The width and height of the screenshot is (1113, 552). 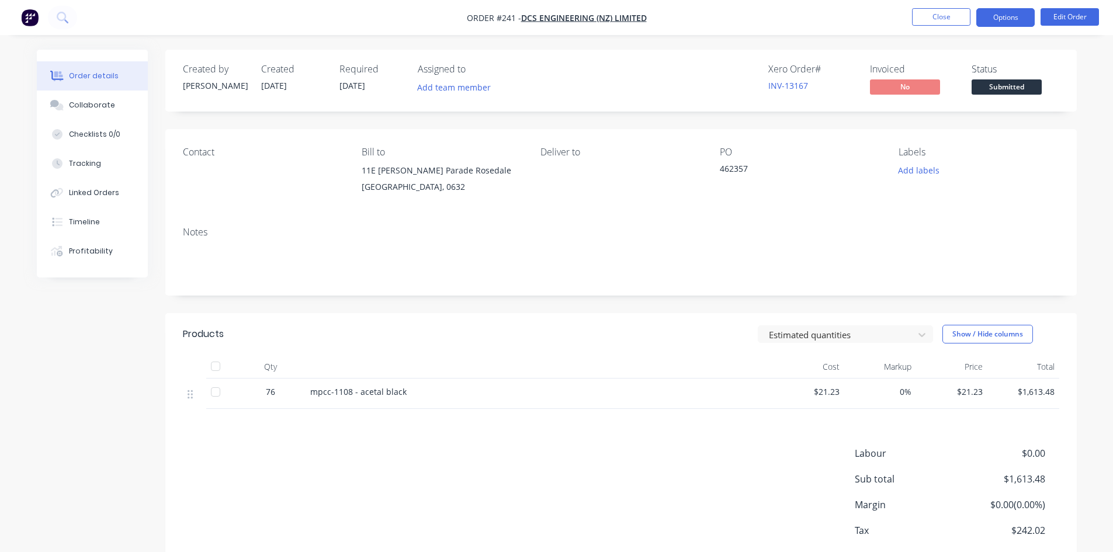 What do you see at coordinates (93, 76) in the screenshot?
I see `div: Order details` at bounding box center [93, 76].